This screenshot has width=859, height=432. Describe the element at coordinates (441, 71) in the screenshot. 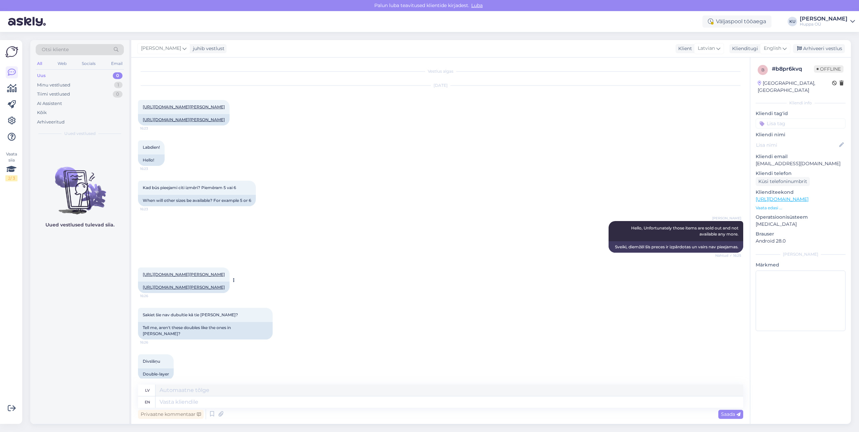

I see `div: Vestlus algas` at that location.